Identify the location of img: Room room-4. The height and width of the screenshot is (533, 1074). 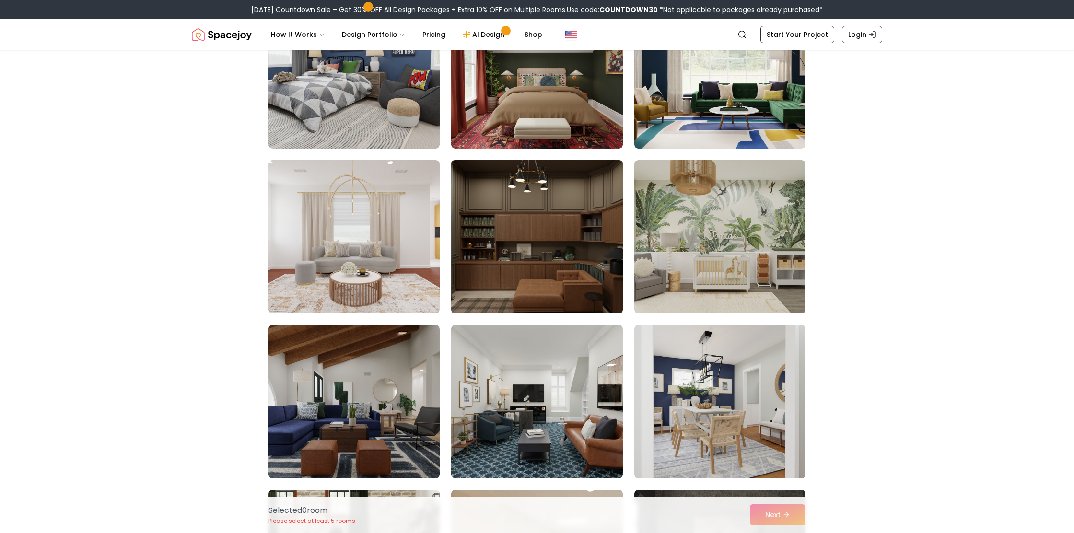
(354, 237).